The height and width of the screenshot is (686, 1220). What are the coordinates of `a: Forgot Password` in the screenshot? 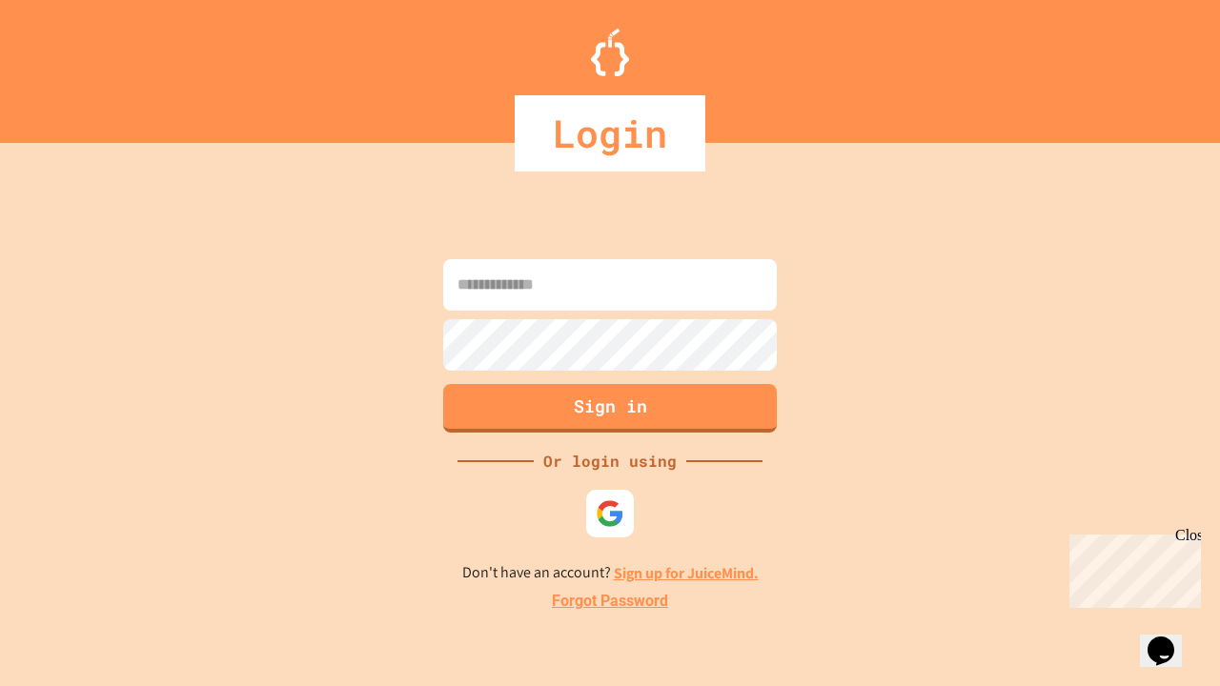 It's located at (610, 601).